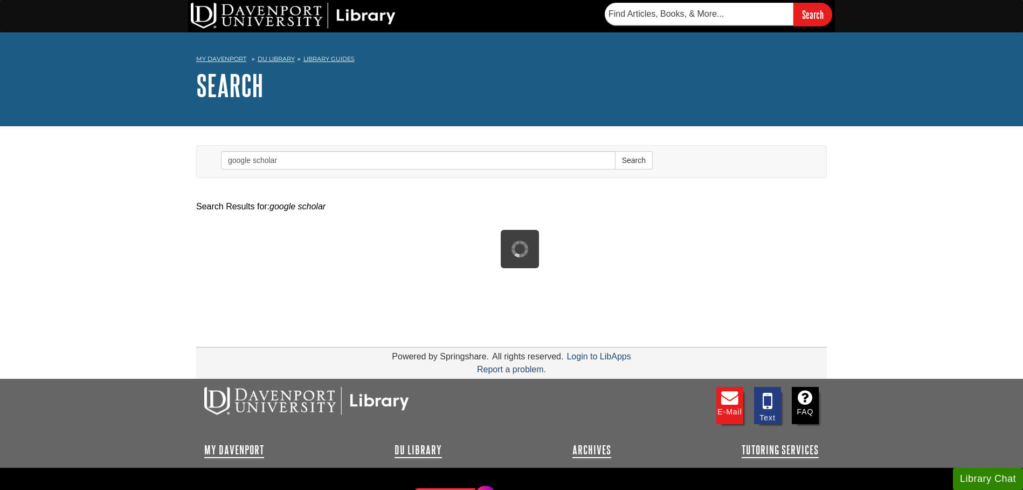 This screenshot has height=490, width=1023. Describe the element at coordinates (719, 14) in the screenshot. I see `form: Searches DU Library's articles, books, and more` at that location.